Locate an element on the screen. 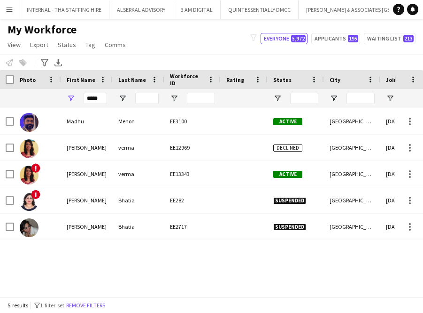 The width and height of the screenshot is (423, 313). button: Applicants195 is located at coordinates (336, 39).